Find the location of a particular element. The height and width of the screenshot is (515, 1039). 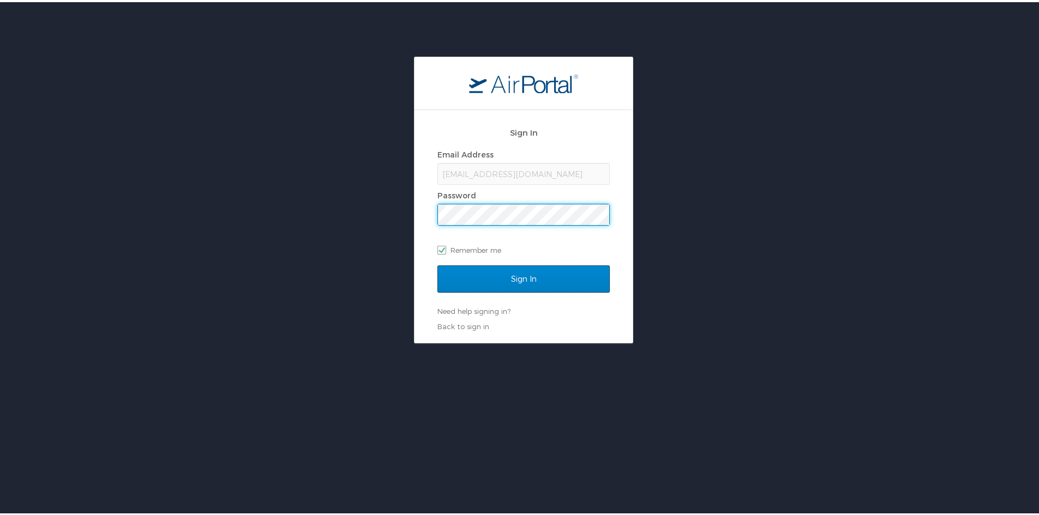

label: Email Address is located at coordinates (465, 152).